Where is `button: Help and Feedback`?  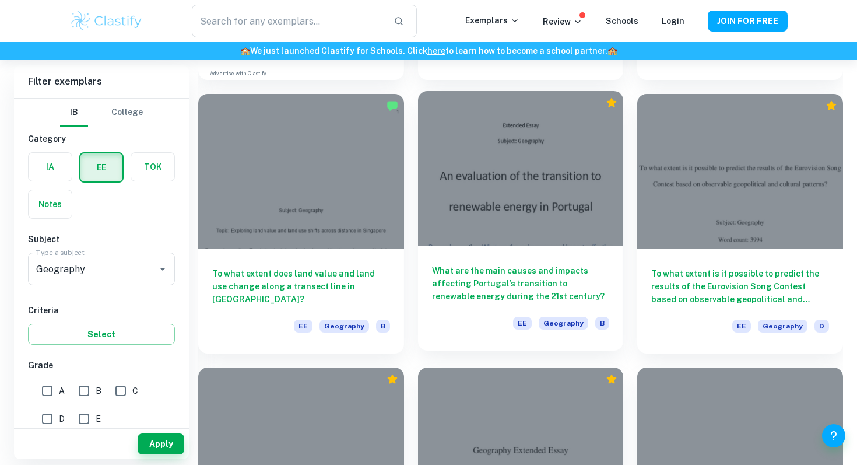 button: Help and Feedback is located at coordinates (834, 436).